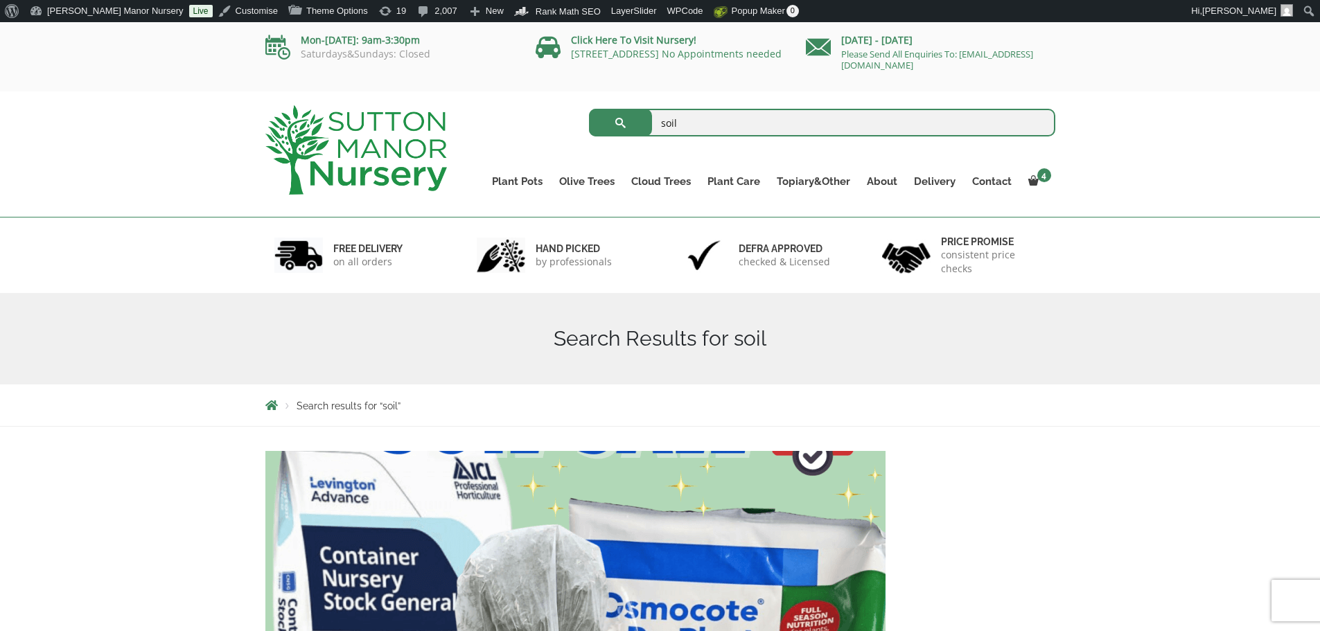 This screenshot has height=631, width=1320. I want to click on a: Plant Pots, so click(517, 182).